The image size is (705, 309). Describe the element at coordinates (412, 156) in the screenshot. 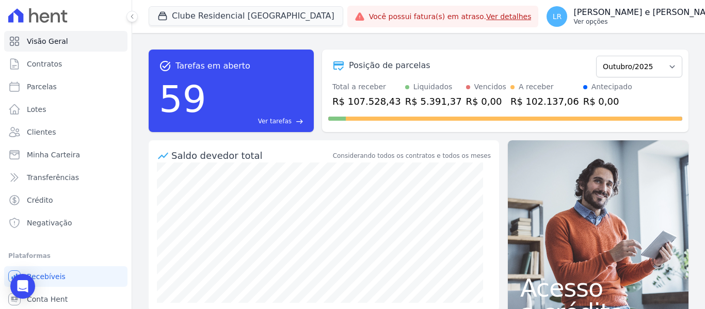

I see `div: Considerando todos os contratos e todos os meses` at that location.